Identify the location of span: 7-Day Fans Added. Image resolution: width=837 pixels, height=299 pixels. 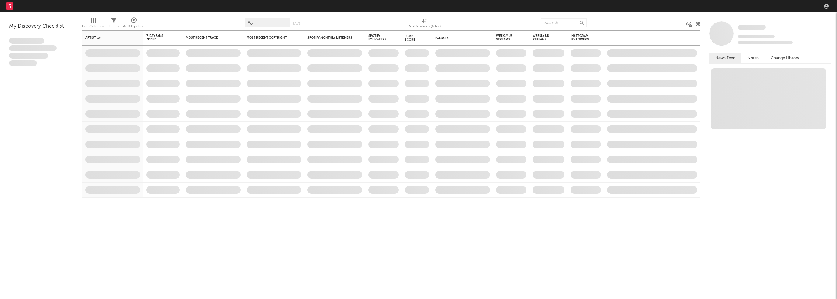
(158, 38).